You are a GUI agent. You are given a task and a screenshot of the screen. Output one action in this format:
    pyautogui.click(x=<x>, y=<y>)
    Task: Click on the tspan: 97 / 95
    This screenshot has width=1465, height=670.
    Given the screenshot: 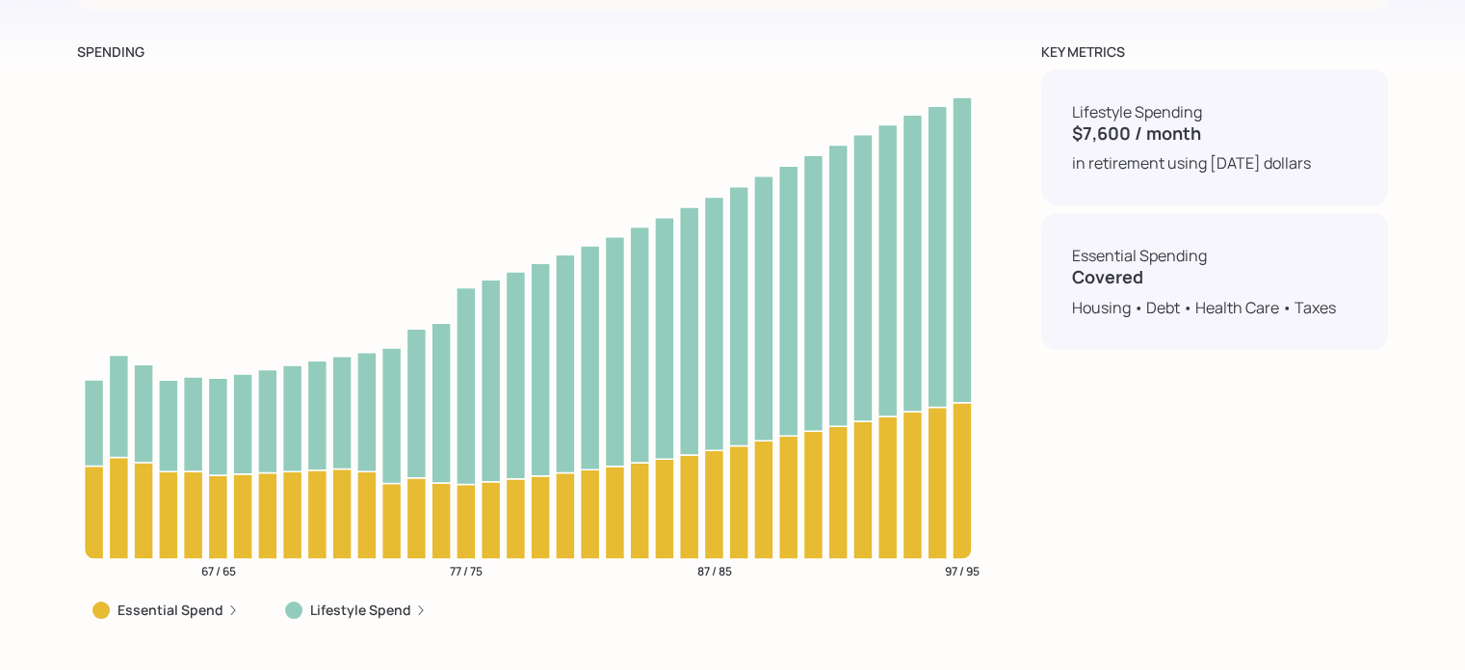 What is the action you would take?
    pyautogui.click(x=962, y=569)
    